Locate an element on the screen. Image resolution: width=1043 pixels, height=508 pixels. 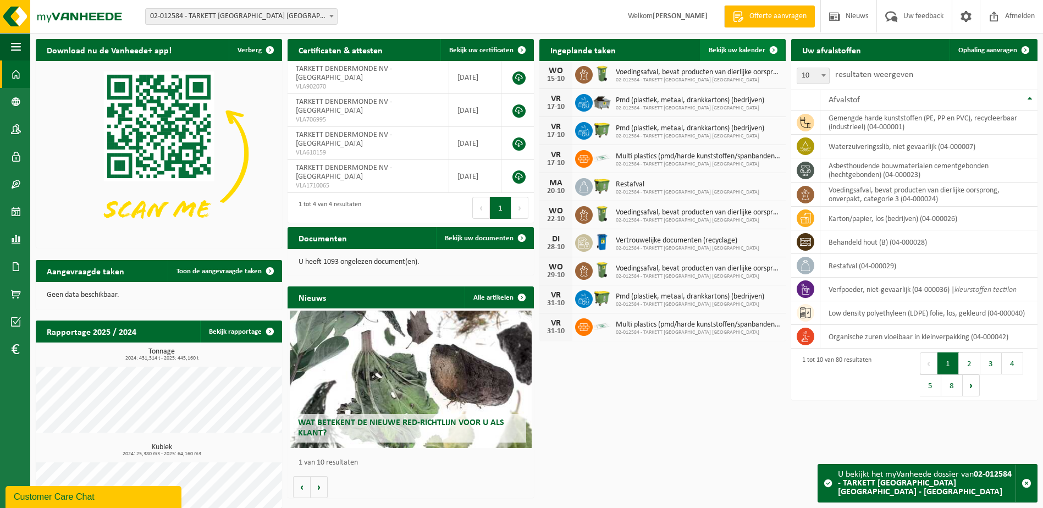
span: Afvalstof is located at coordinates (844, 100).